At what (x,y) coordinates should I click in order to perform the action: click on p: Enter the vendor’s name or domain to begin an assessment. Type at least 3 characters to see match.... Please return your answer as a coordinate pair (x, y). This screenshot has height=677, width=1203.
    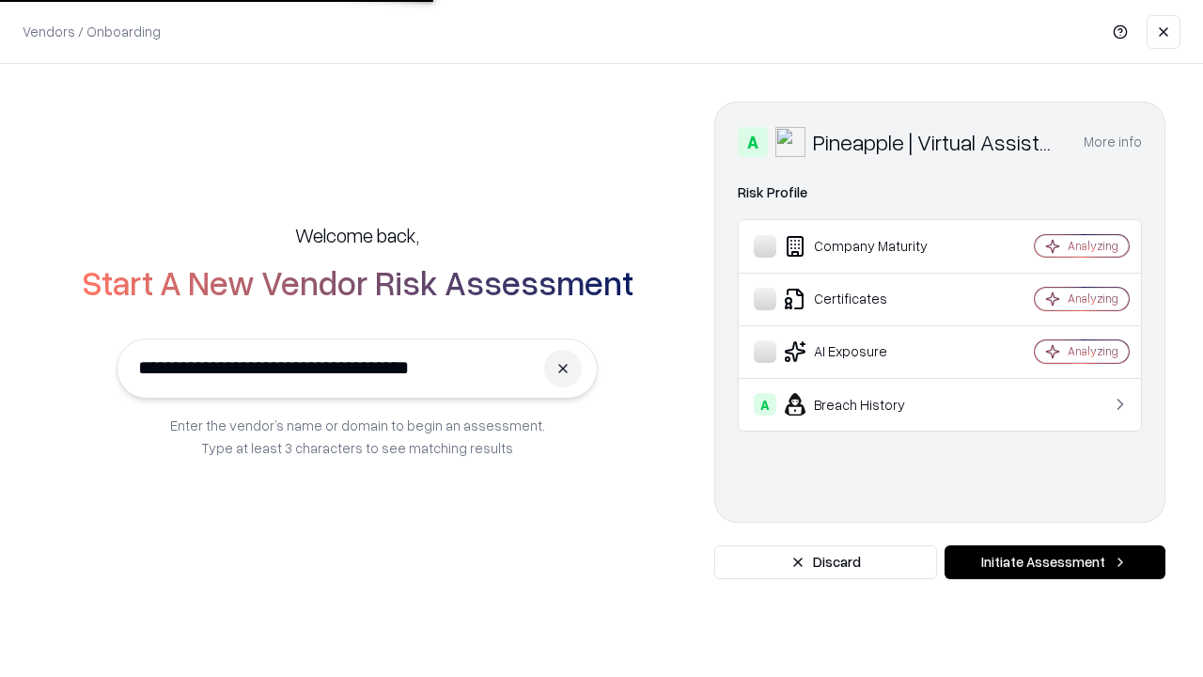
    Looking at the image, I should click on (357, 436).